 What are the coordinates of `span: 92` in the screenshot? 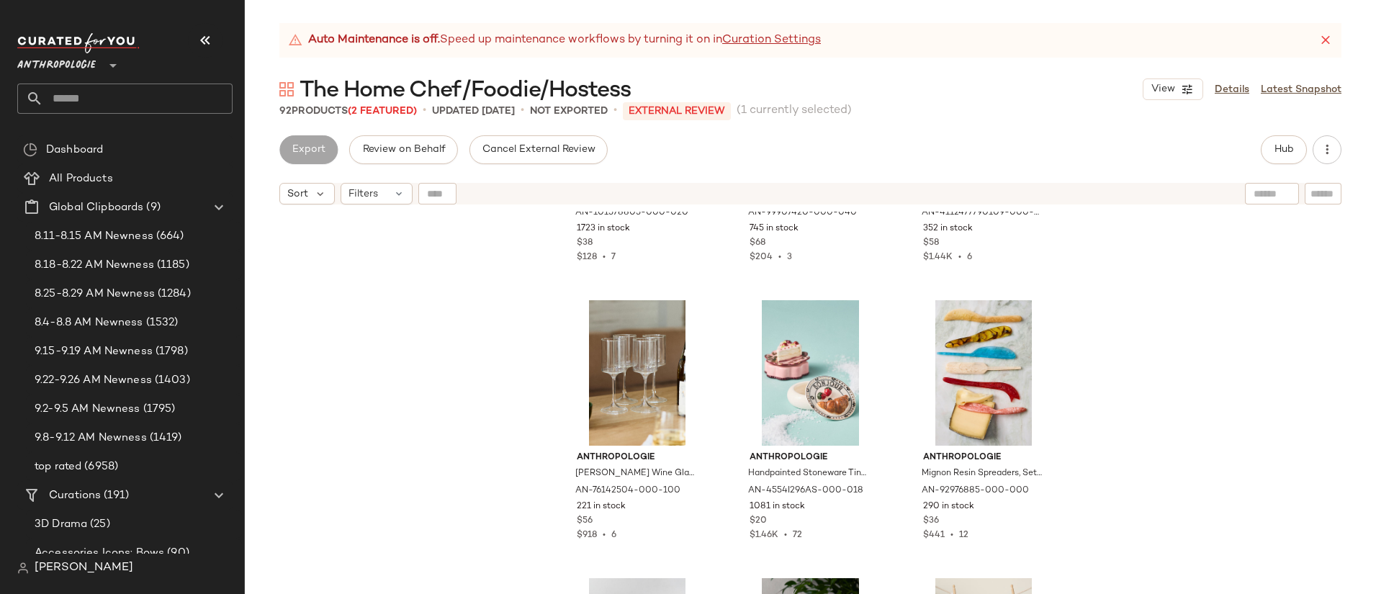 It's located at (285, 111).